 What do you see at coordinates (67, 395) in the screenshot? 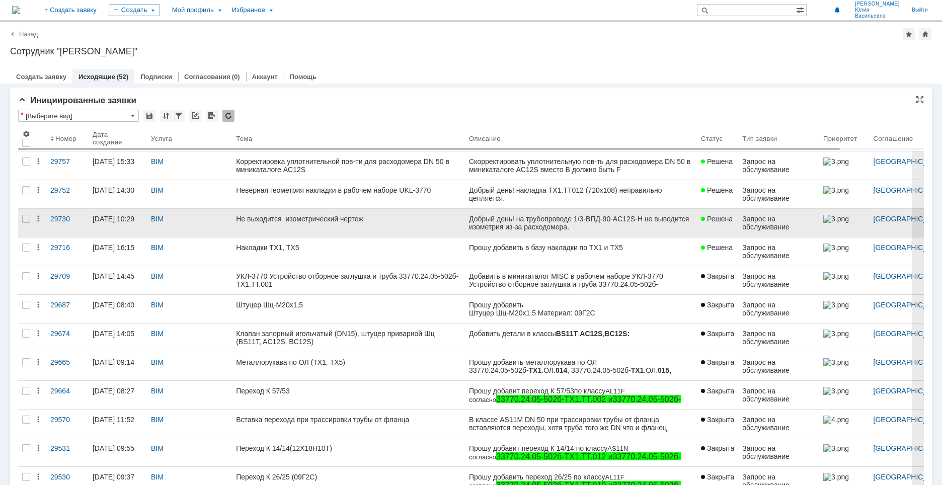
I see `a: 29664` at bounding box center [67, 395].